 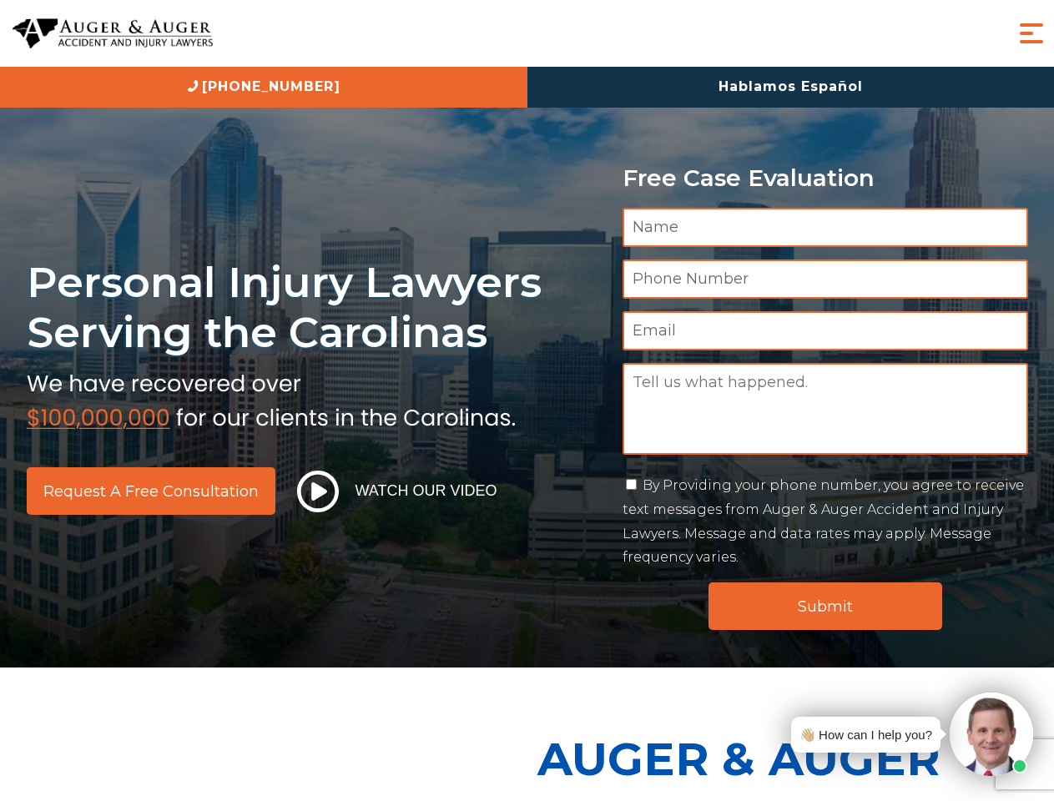 I want to click on a: Auger & Auger Accident and Injury Lawyers Logo, so click(x=113, y=33).